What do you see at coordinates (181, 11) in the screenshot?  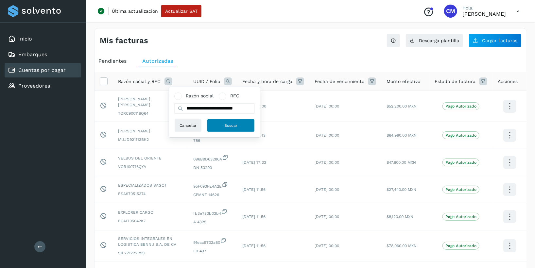 I see `span: Actualizar SAT` at bounding box center [181, 11].